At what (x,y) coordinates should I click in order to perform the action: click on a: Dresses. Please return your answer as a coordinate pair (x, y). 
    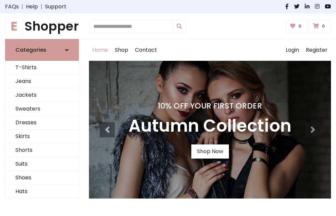
    Looking at the image, I should click on (42, 123).